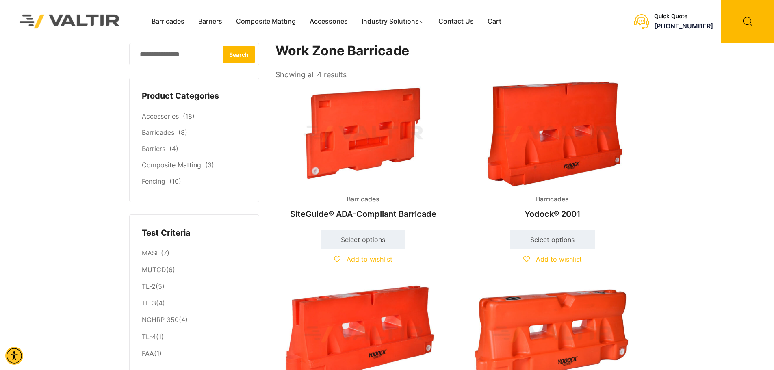  Describe the element at coordinates (552, 152) in the screenshot. I see `a: BarricadesYodock® 2001` at that location.